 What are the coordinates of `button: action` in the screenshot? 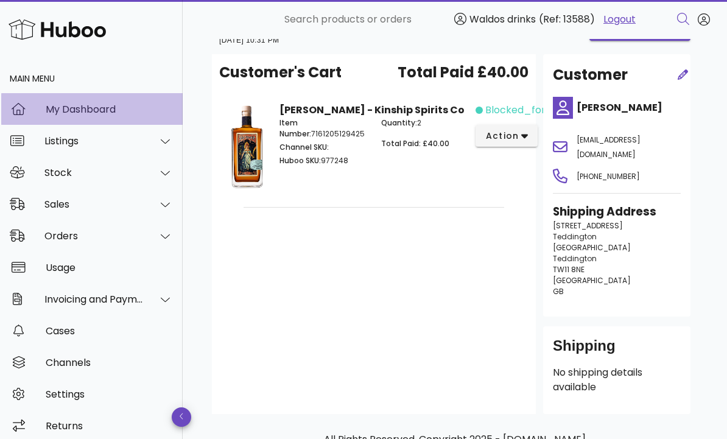 It's located at (507, 136).